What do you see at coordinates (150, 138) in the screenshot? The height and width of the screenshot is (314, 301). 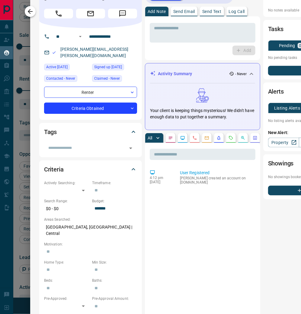 I see `p: All` at bounding box center [150, 138].